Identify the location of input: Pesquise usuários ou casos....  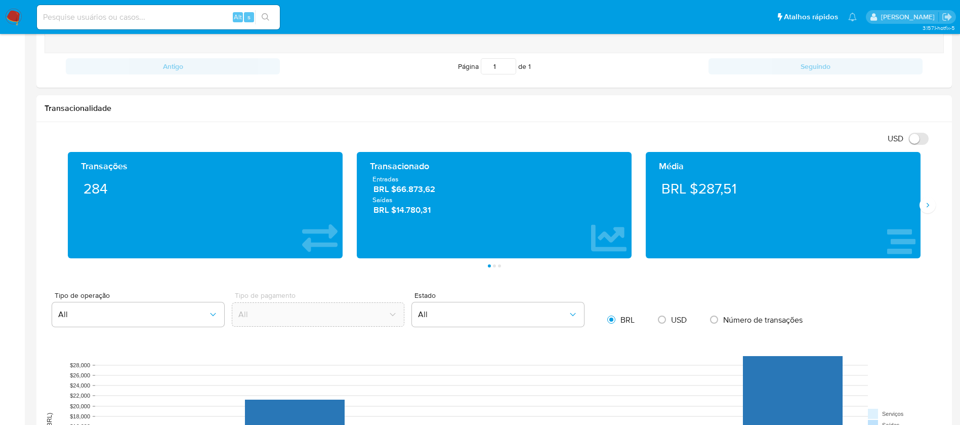
(158, 17).